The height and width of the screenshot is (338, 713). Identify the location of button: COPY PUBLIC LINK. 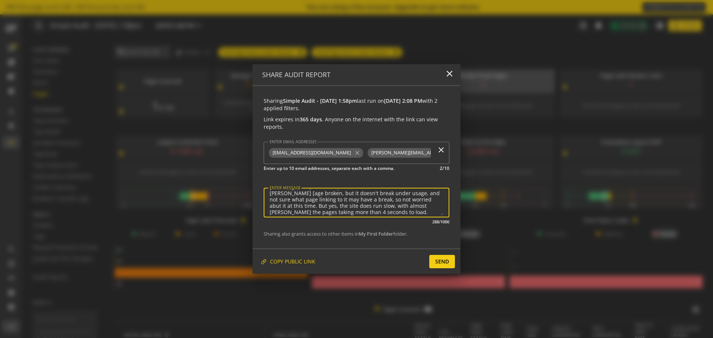
(288, 262).